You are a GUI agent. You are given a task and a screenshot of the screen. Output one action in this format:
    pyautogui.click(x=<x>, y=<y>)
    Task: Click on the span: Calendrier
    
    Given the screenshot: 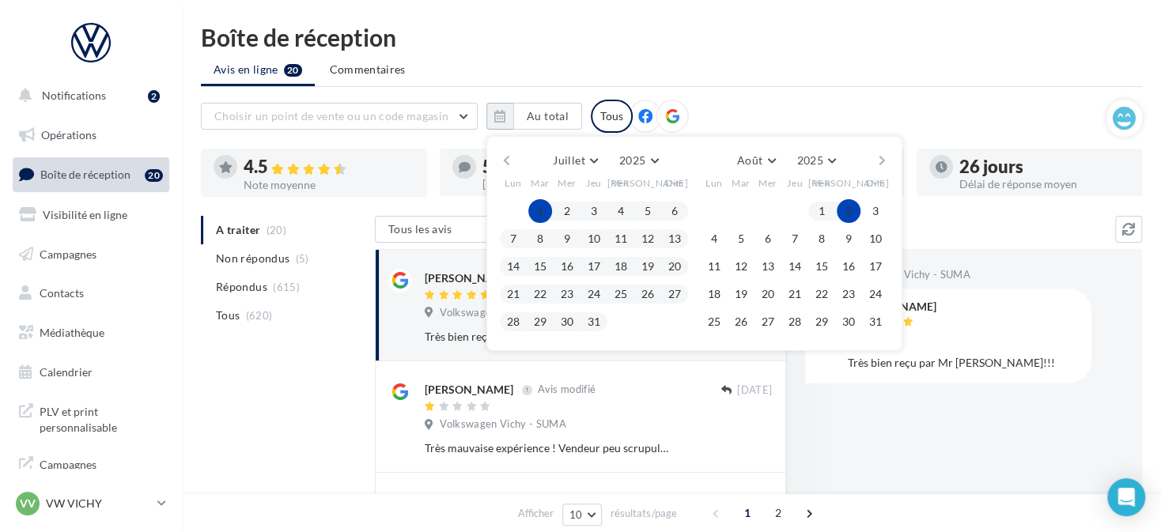 What is the action you would take?
    pyautogui.click(x=66, y=372)
    